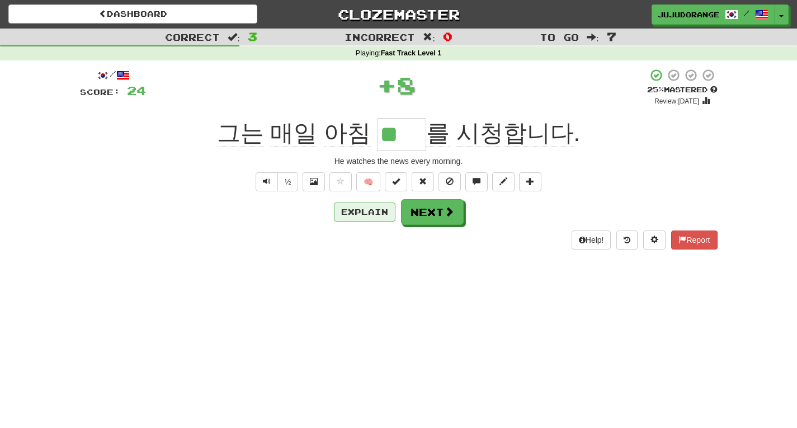 This screenshot has height=428, width=797. I want to click on div: Mastered, so click(683, 90).